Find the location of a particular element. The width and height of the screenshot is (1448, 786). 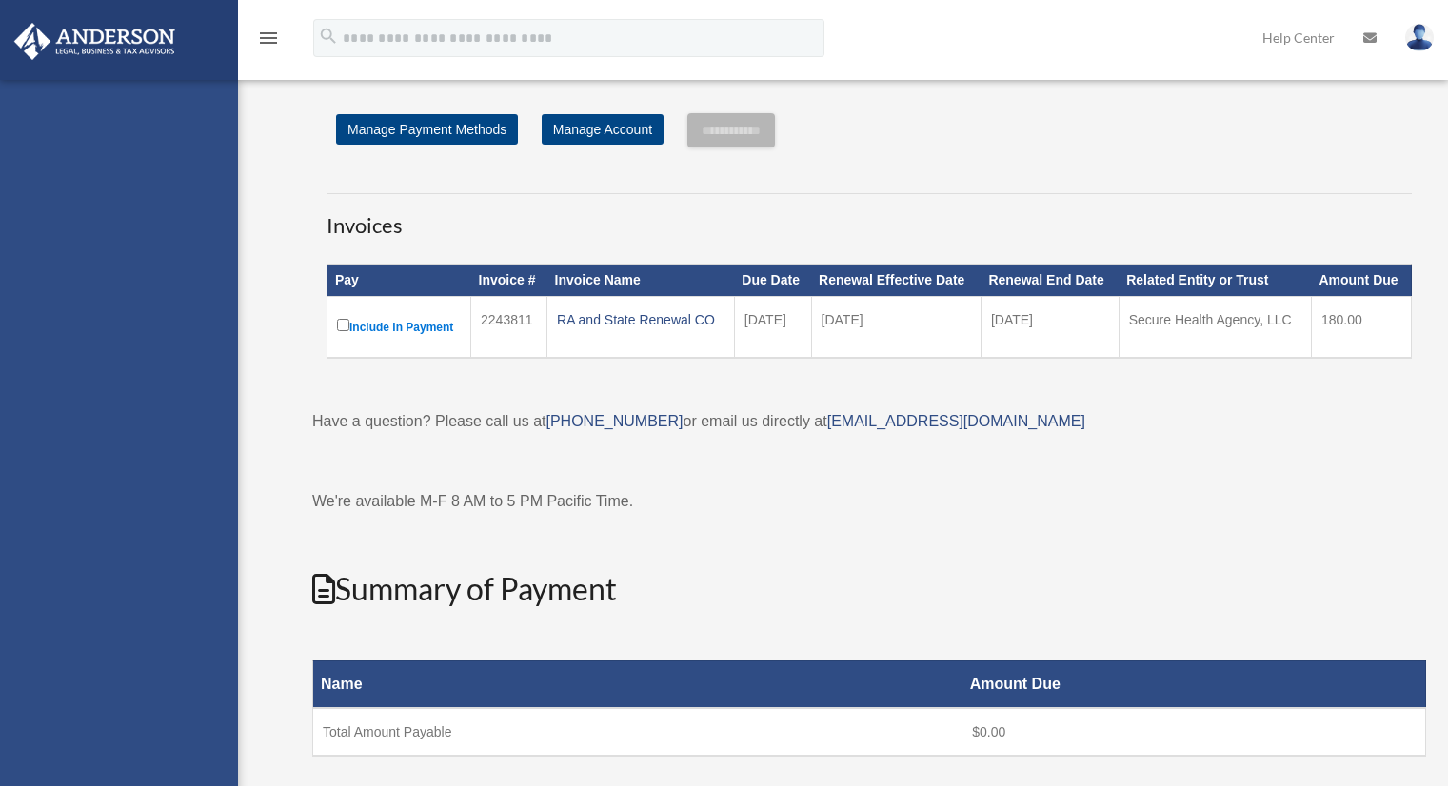

td: $0.00 is located at coordinates (1194, 732).